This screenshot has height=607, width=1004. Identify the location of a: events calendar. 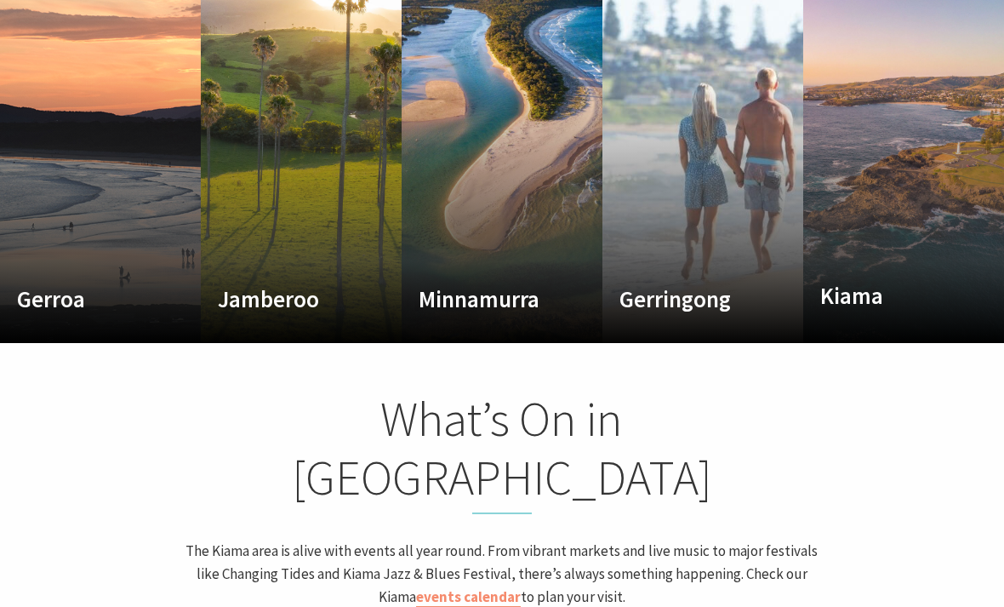
(468, 597).